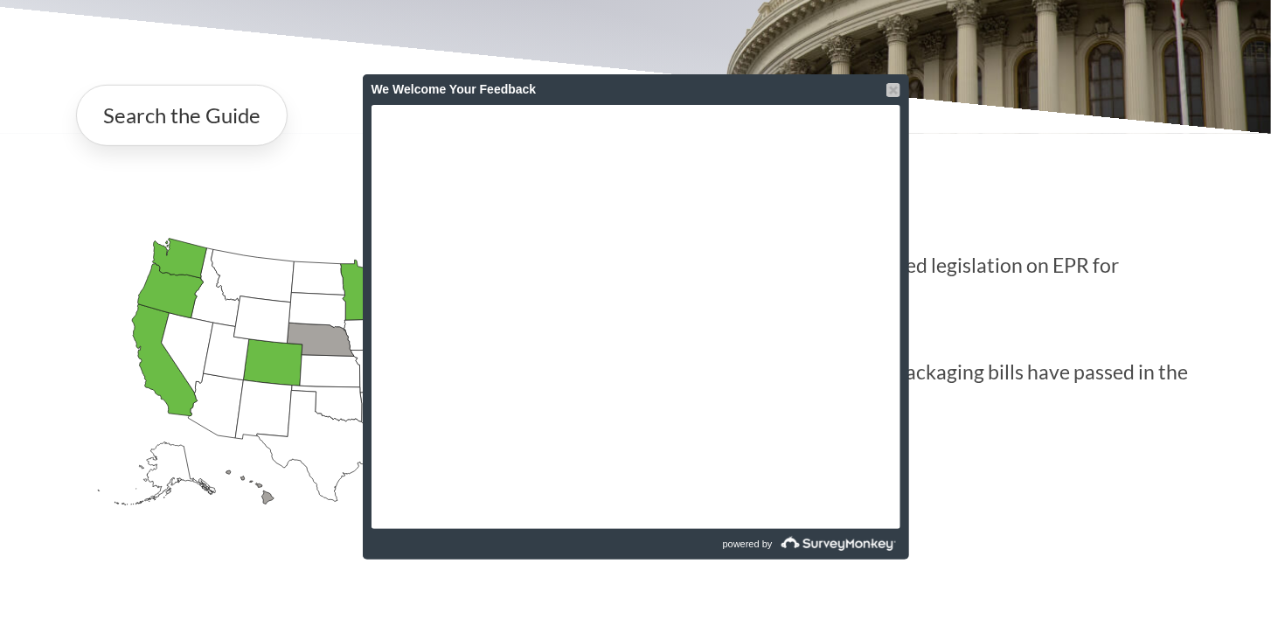 This screenshot has width=1271, height=633. I want to click on div: We Welcome Your Feedback, so click(635, 89).